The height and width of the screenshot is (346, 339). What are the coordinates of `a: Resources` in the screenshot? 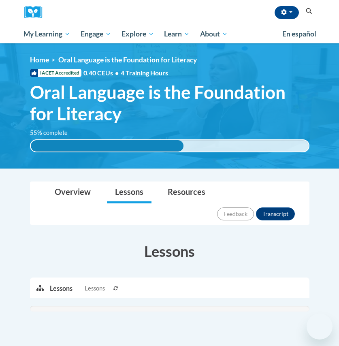 It's located at (187, 193).